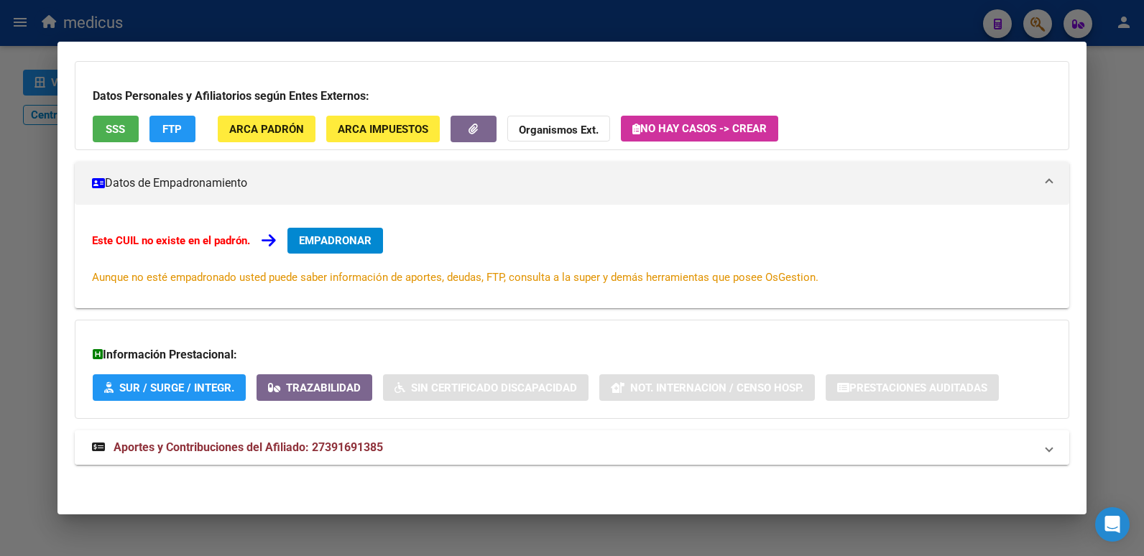 This screenshot has width=1144, height=556. What do you see at coordinates (335, 241) in the screenshot?
I see `button: EMPADRONAR` at bounding box center [335, 241].